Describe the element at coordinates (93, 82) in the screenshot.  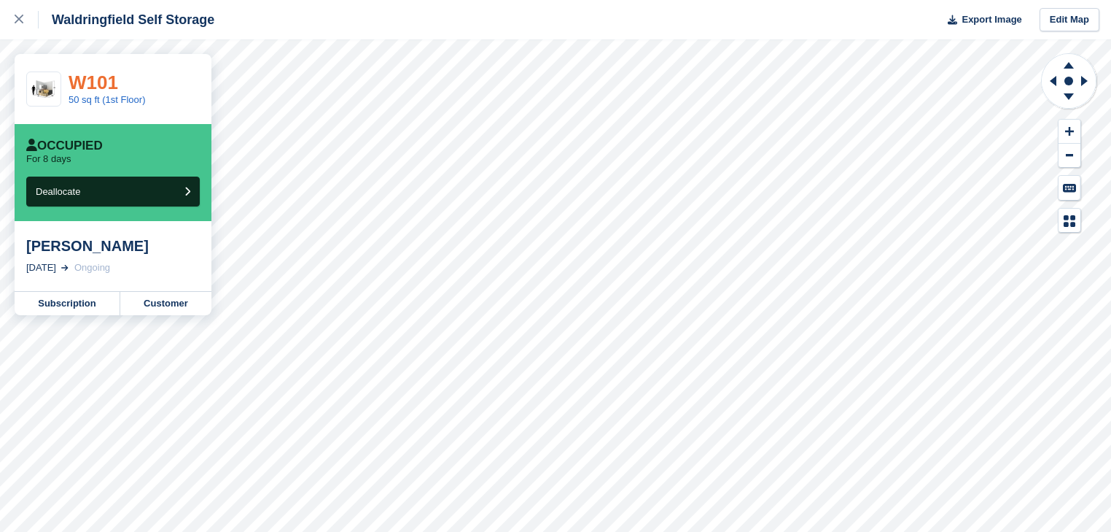
I see `a: W101` at that location.